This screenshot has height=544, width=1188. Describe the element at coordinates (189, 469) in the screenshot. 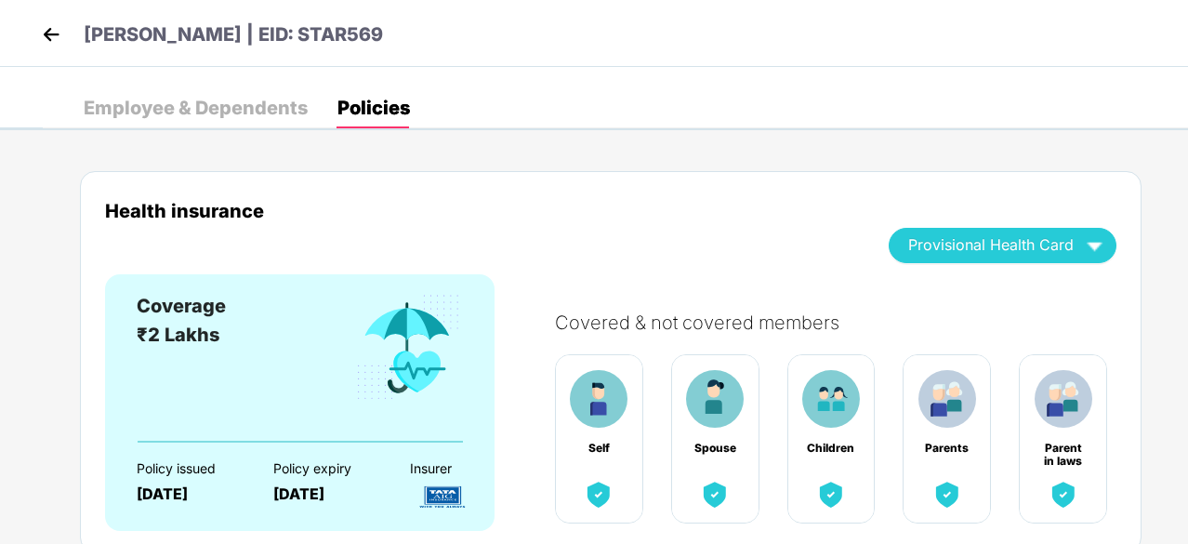

I see `div: Policy issued` at that location.